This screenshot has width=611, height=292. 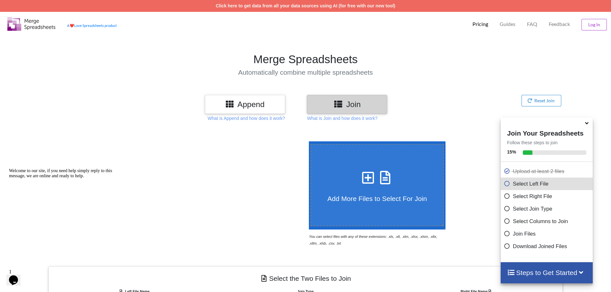 I want to click on p: FAQ, so click(x=532, y=24).